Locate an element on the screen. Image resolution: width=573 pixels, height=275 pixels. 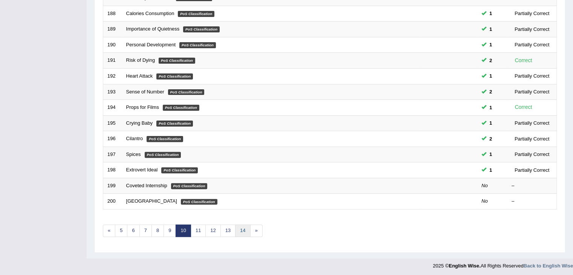
td: 188 is located at coordinates (113, 14).